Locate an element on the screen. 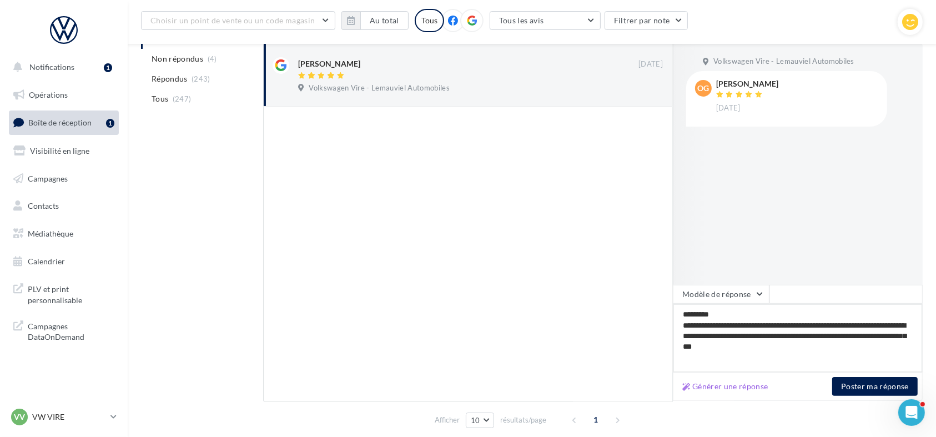  a: Opérations is located at coordinates (64, 95).